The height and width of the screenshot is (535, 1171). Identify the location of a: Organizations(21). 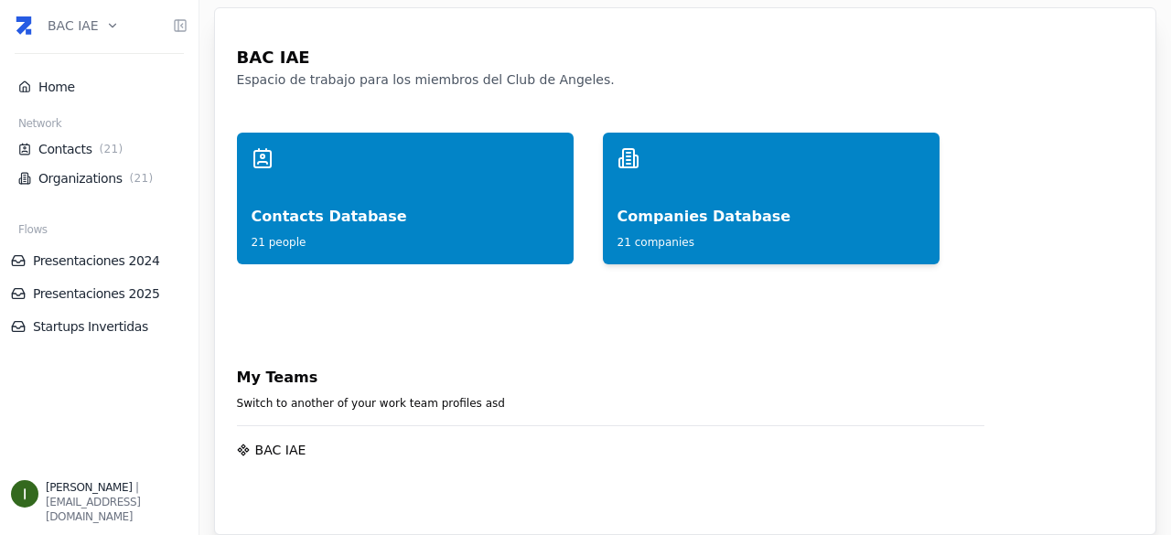
(99, 178).